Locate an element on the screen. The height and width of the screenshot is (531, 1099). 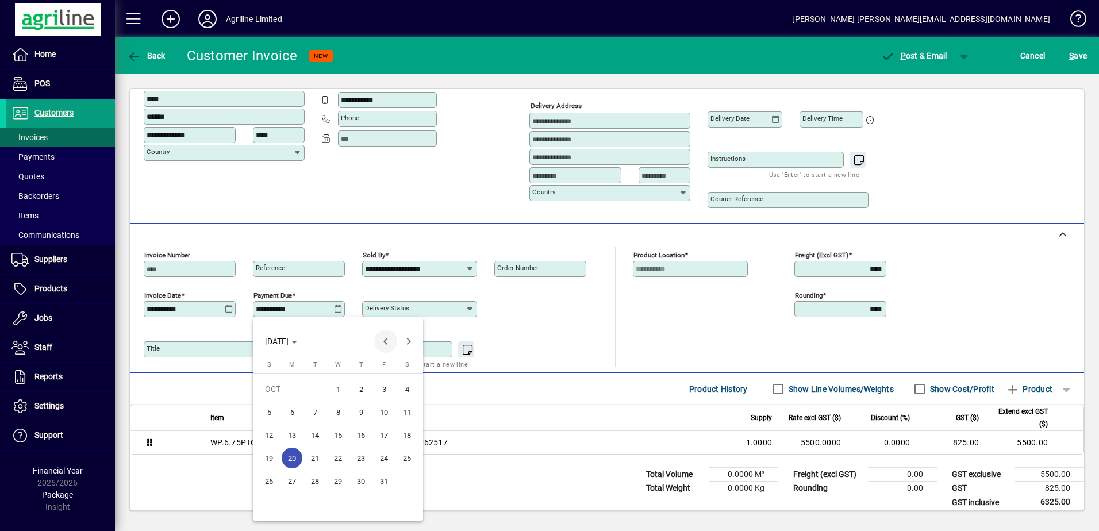
span: 3 is located at coordinates (384, 389).